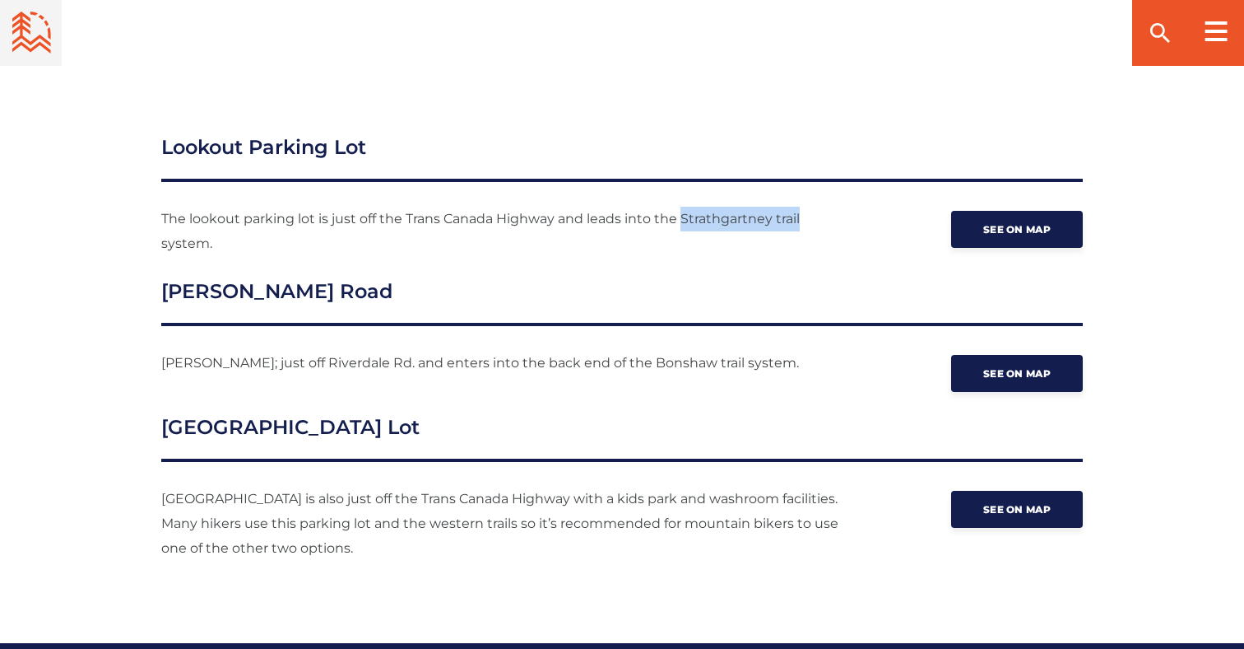 The image size is (1244, 649). What do you see at coordinates (503, 231) in the screenshot?
I see `p: The lookout parking lot is just off the Trans Canada Highway and leads into the Strathgartney tra...` at bounding box center [503, 231].